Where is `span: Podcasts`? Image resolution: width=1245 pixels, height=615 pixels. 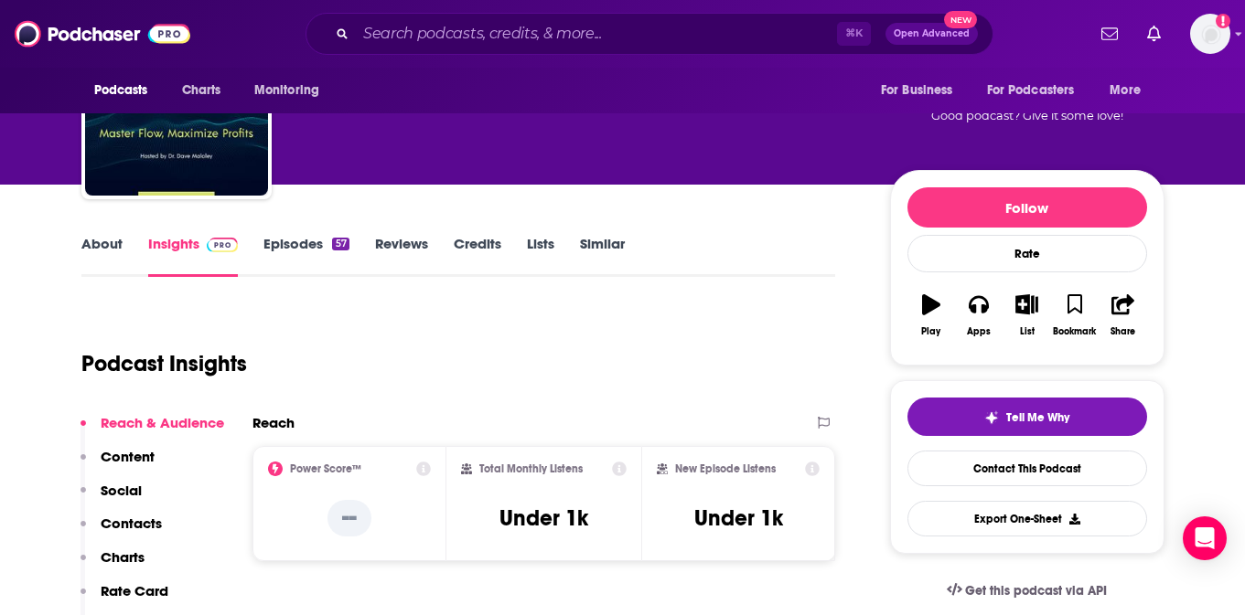 span: Podcasts is located at coordinates (121, 91).